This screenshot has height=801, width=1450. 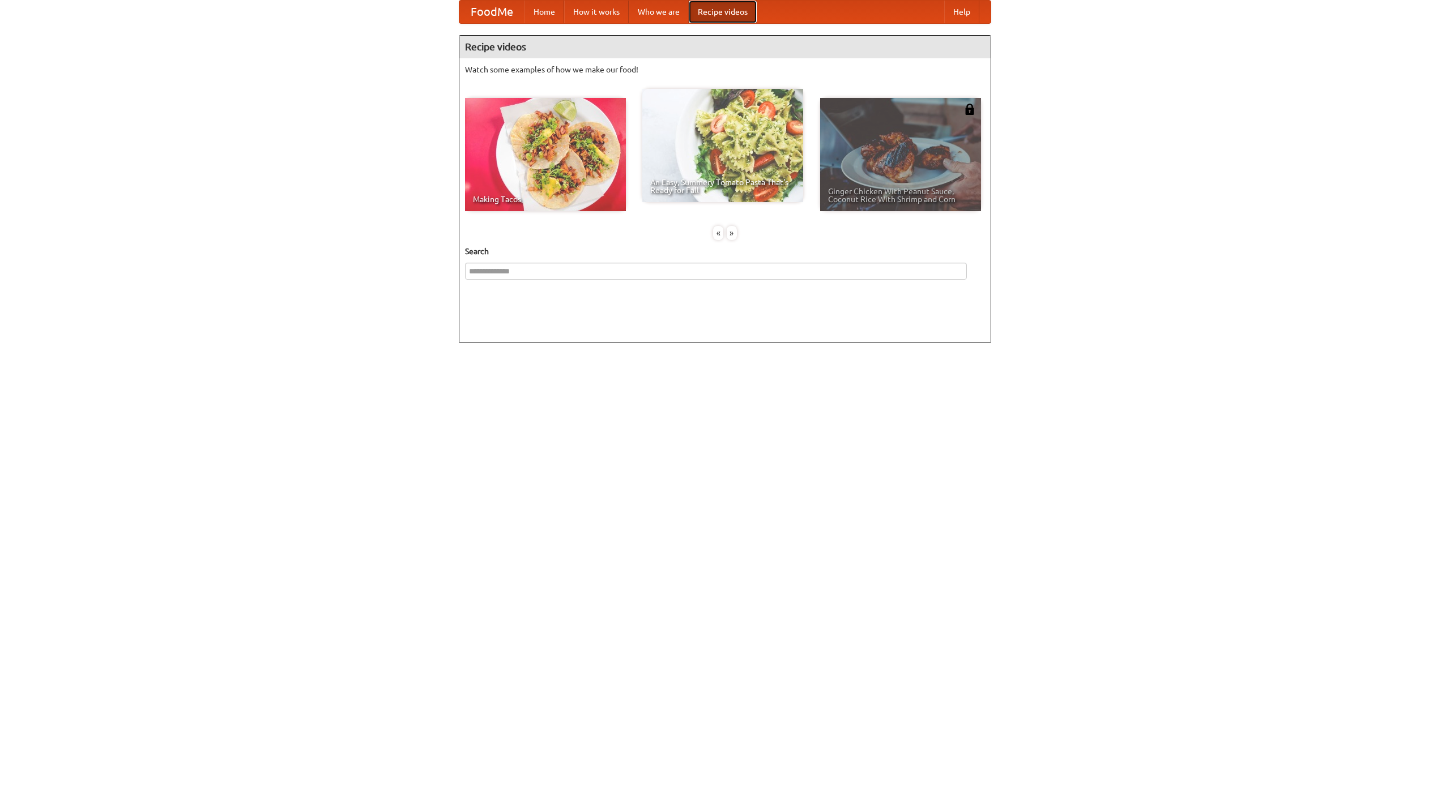 What do you see at coordinates (492, 12) in the screenshot?
I see `a: FoodMe` at bounding box center [492, 12].